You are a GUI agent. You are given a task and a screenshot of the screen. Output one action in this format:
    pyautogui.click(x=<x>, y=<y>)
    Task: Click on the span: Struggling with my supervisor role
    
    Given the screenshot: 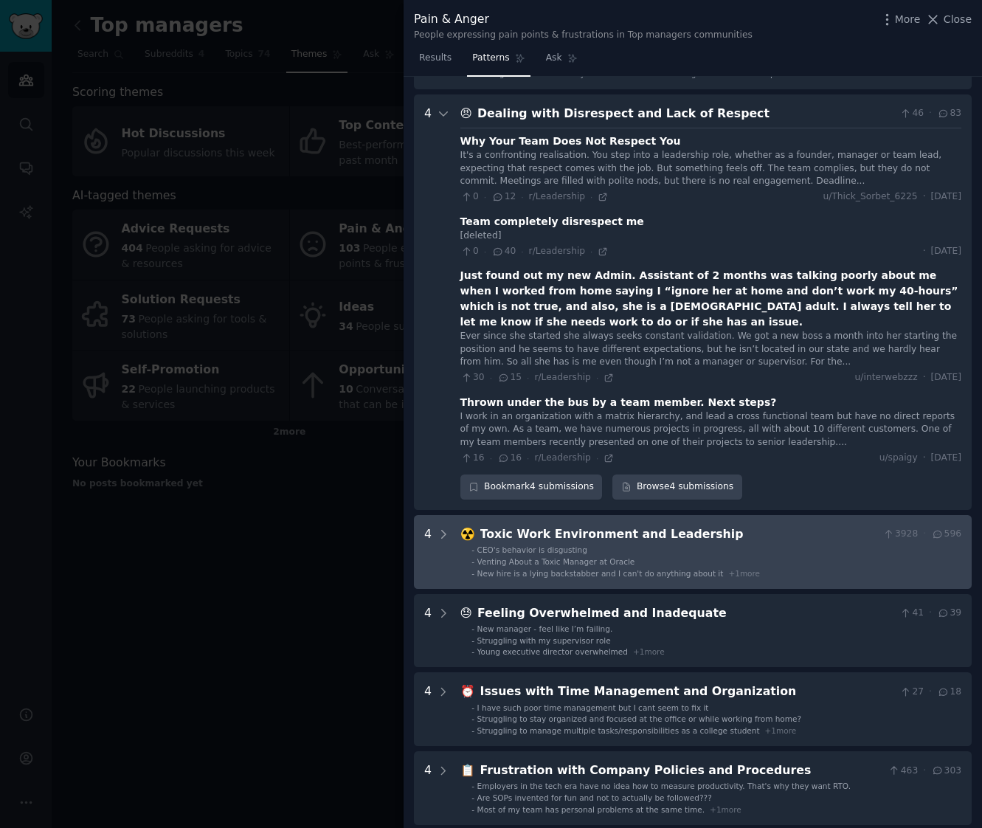 What is the action you would take?
    pyautogui.click(x=544, y=640)
    